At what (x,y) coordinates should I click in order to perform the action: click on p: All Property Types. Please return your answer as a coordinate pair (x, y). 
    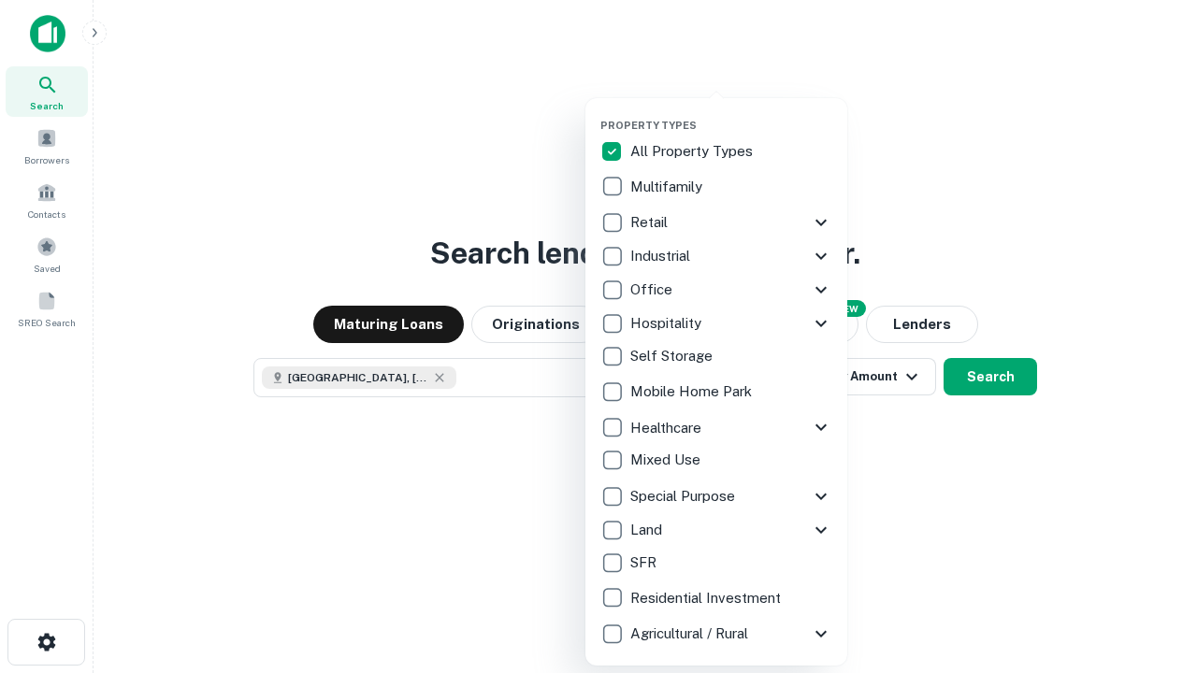
    Looking at the image, I should click on (693, 152).